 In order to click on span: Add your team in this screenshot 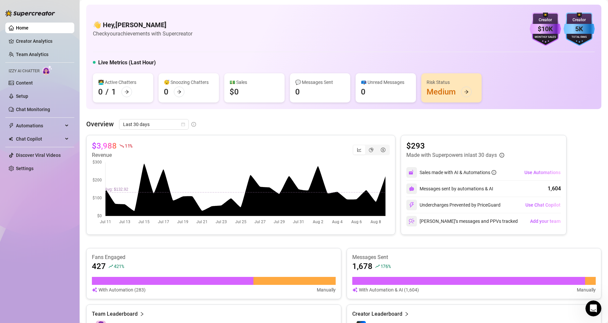, I will do `click(545, 221)`.